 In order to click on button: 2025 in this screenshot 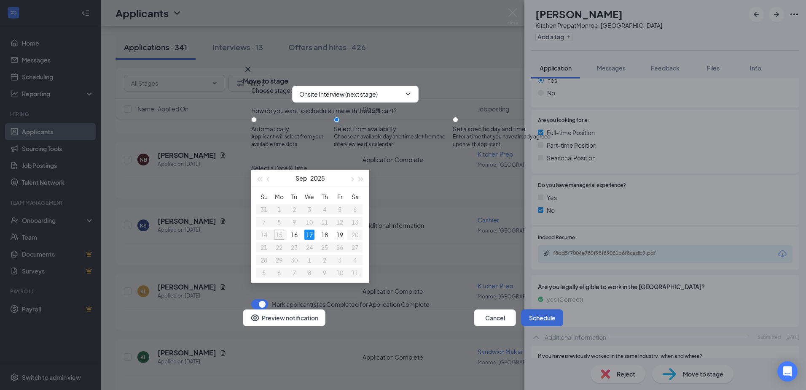, I will do `click(318, 178)`.